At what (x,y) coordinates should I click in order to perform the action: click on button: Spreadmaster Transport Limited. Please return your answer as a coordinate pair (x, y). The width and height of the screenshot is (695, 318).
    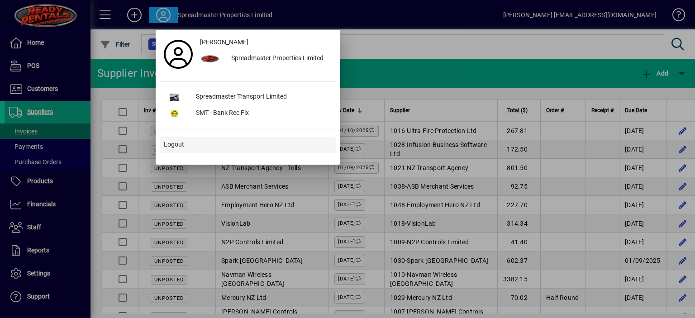
    Looking at the image, I should click on (248, 97).